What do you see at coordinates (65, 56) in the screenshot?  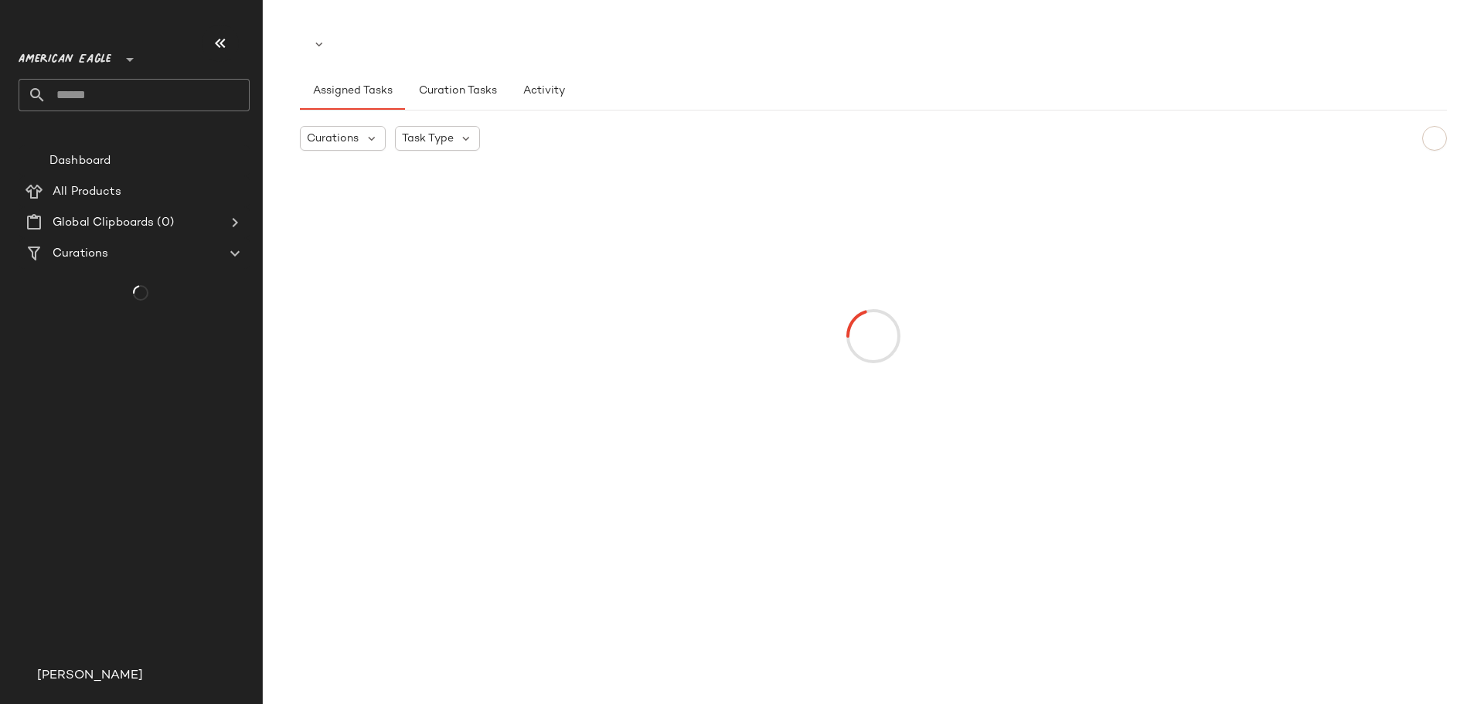 I see `span: American Eagle` at bounding box center [65, 56].